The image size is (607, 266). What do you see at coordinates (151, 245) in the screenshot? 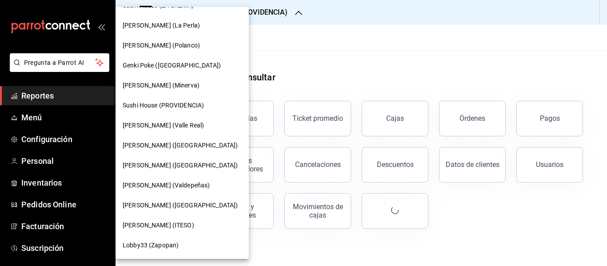
I see `span: Lobby33 (Zapopan)` at bounding box center [151, 245].